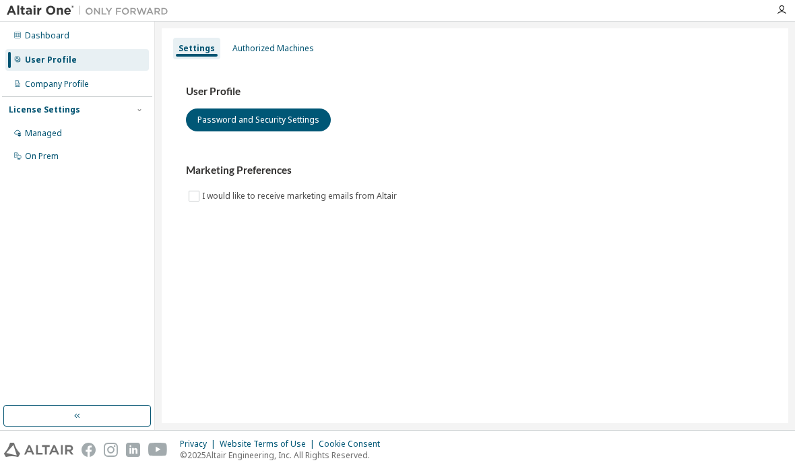 The image size is (795, 469). I want to click on p: © 2025 Altair Engineering, Inc. All Rights Reserved., so click(284, 455).